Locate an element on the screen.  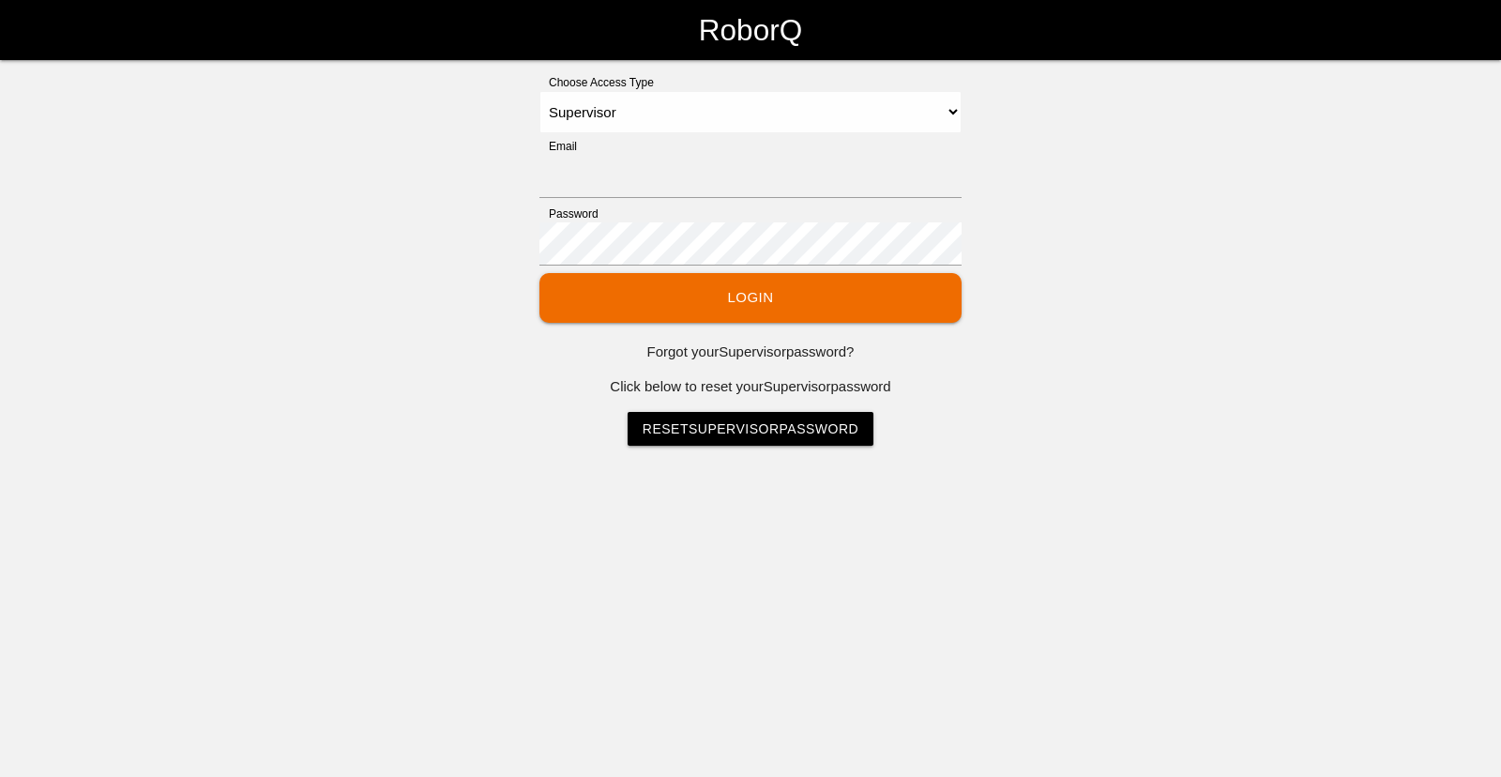
p: Click below to reset your Supervisor password is located at coordinates (750, 386).